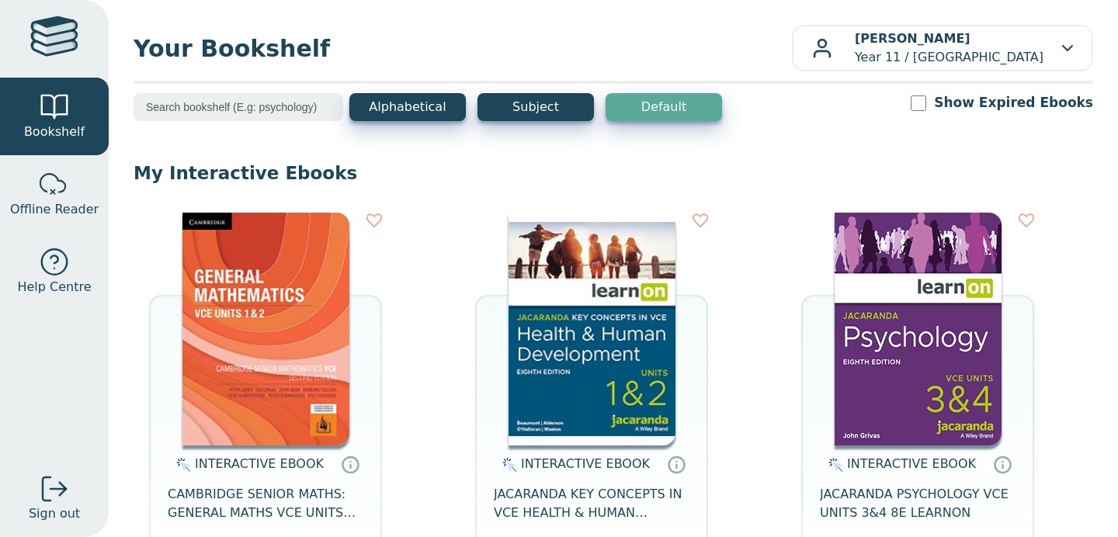  What do you see at coordinates (592, 329) in the screenshot?
I see `img: db0c0c84-88f5-4982-b677-c50e1668d4a0.jpg` at bounding box center [592, 329].